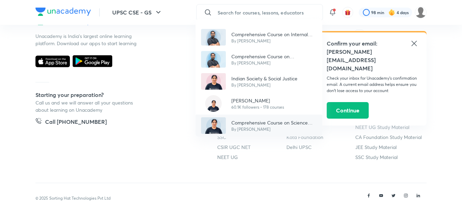  I want to click on p: Comprehensive Course on International Relations, so click(274, 56).